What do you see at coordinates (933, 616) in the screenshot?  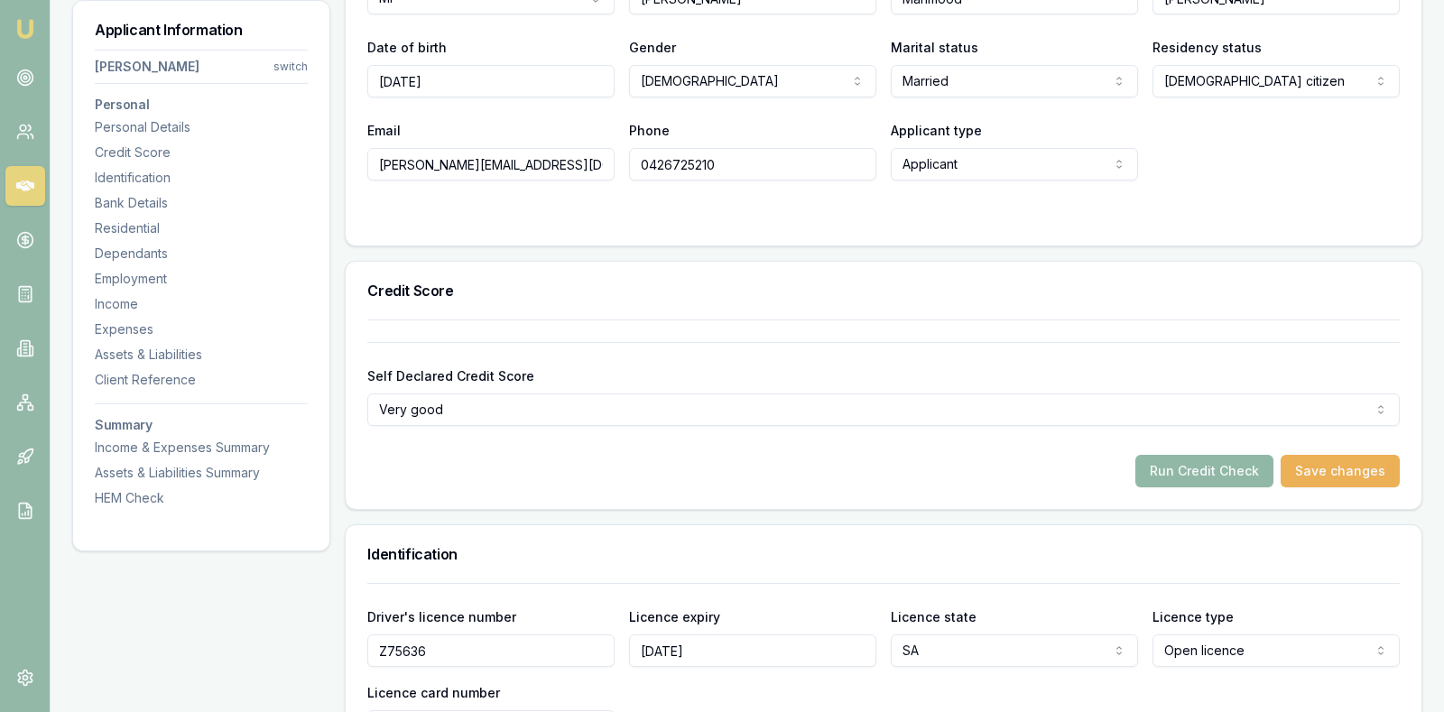 I see `label: Licence state` at bounding box center [933, 616].